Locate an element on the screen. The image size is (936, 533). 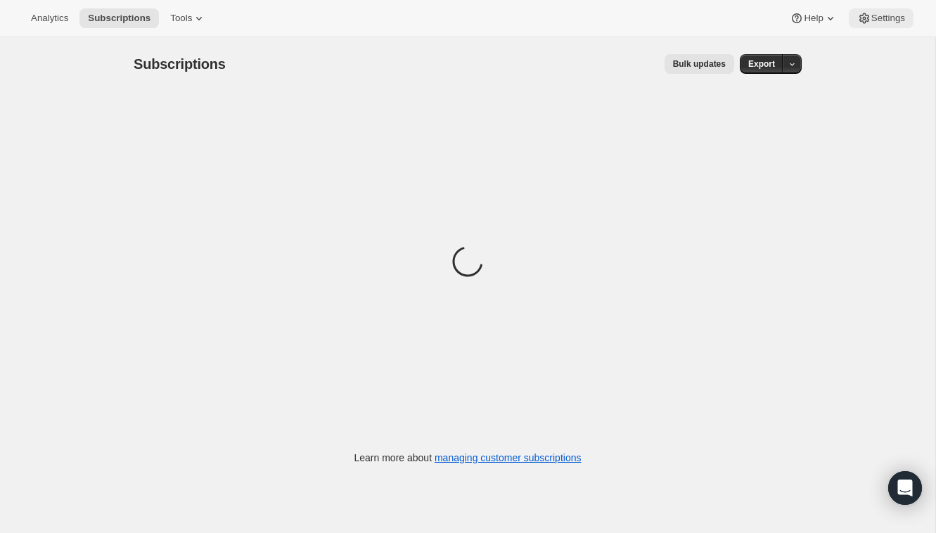
button: Help is located at coordinates (813, 18).